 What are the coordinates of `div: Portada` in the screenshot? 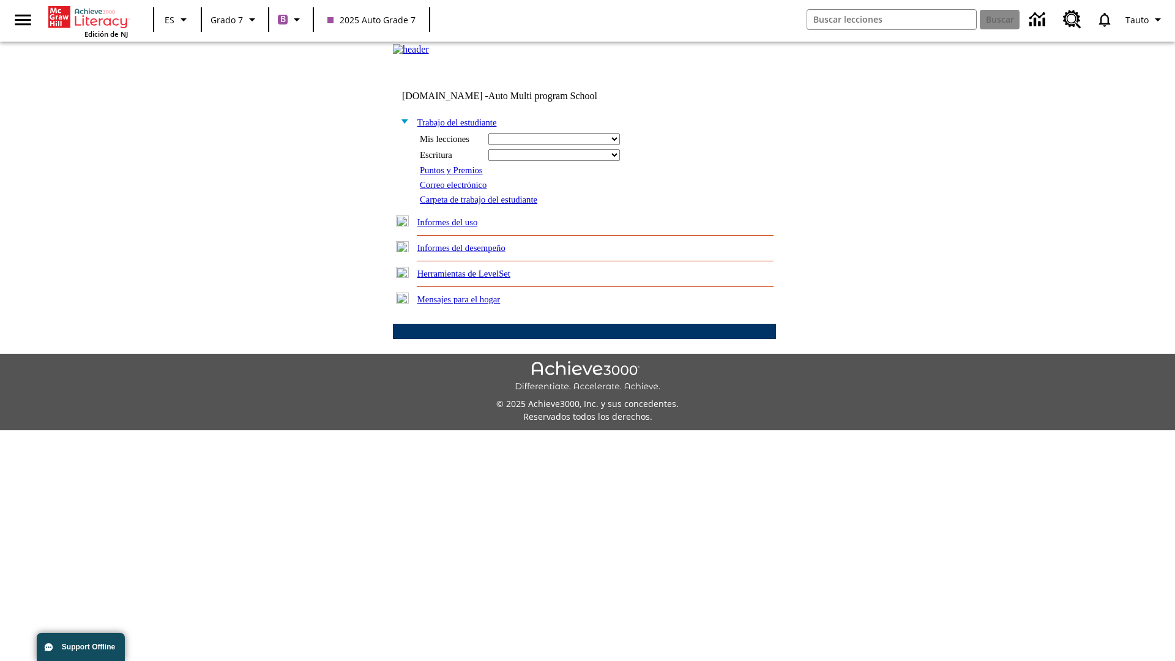 It's located at (88, 21).